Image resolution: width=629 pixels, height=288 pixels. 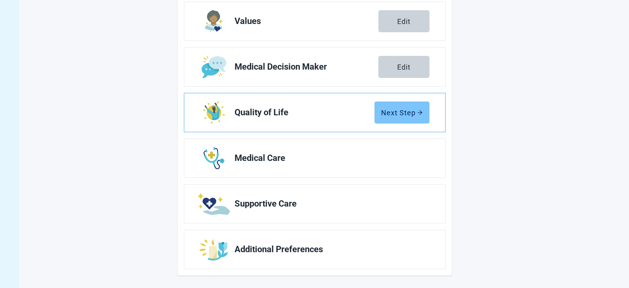 I want to click on span: Supportive Care, so click(x=329, y=204).